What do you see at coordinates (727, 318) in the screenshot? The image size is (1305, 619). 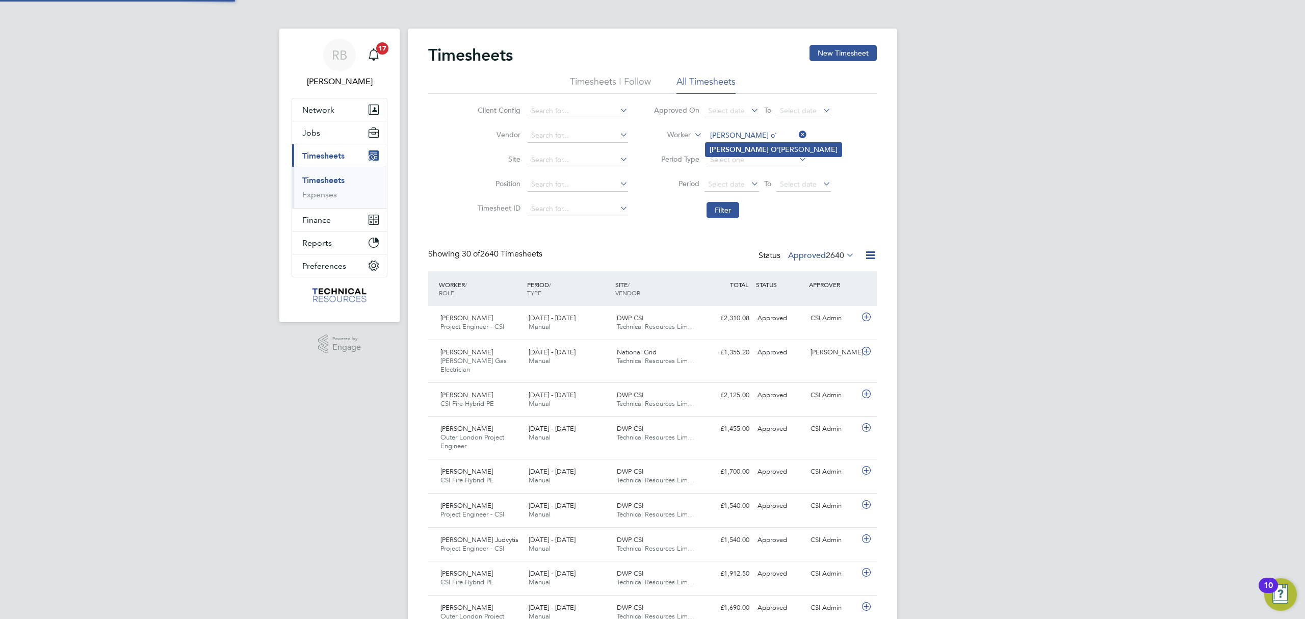 I see `div: £2,310.08` at bounding box center [727, 318].